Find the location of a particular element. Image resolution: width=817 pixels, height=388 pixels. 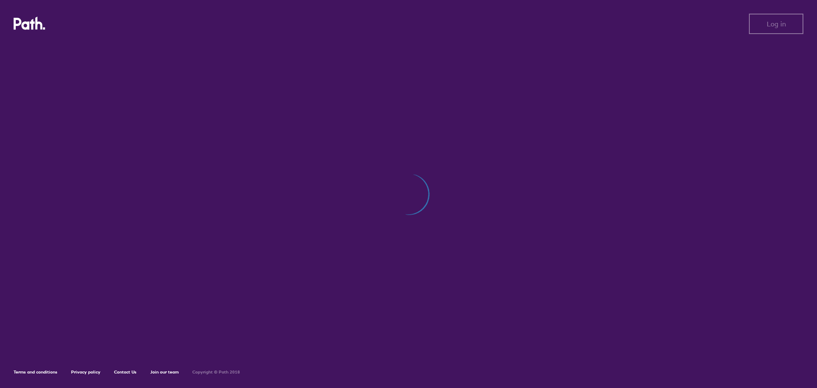

a: Join our team is located at coordinates (164, 372).